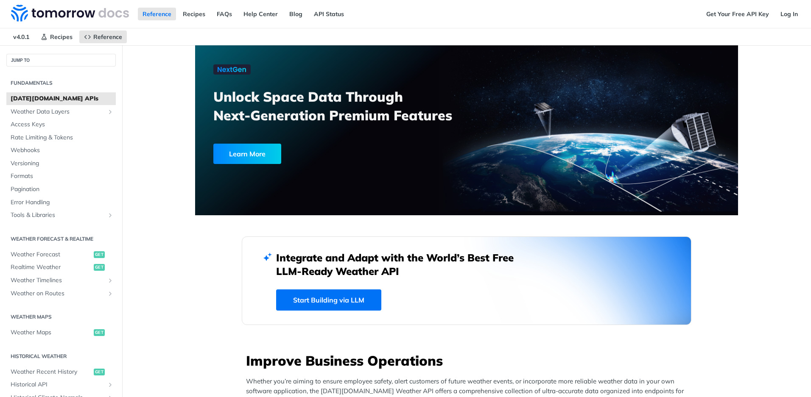 This screenshot has width=811, height=397. I want to click on a: Weather on RoutesShow subpages for Weather on Routes, so click(61, 294).